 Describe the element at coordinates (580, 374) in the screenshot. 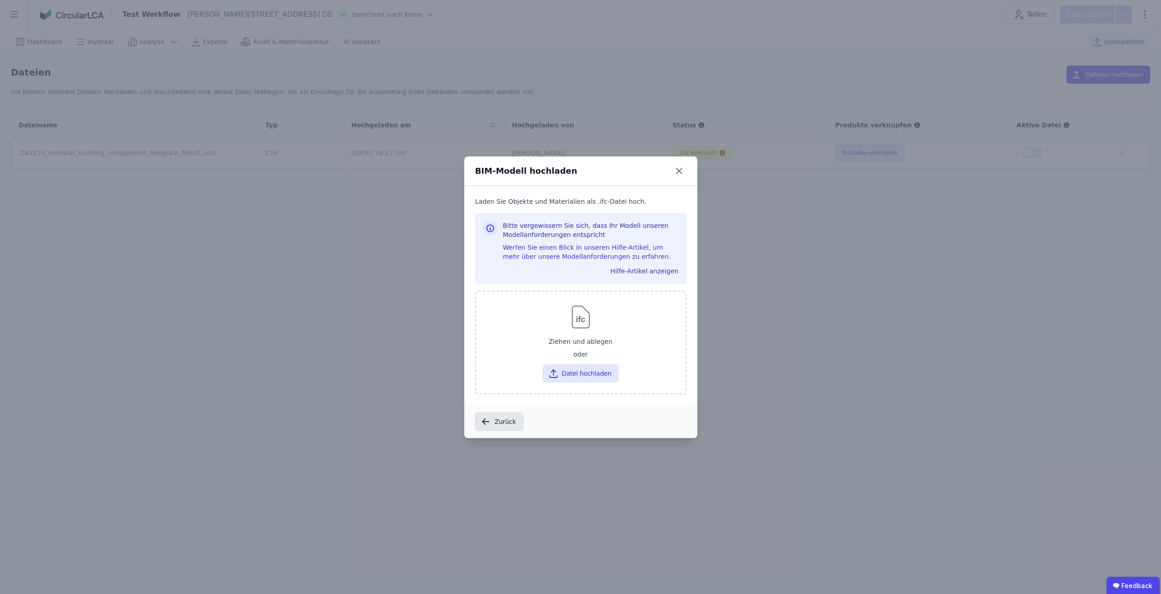

I see `button: Datei hochladen` at that location.